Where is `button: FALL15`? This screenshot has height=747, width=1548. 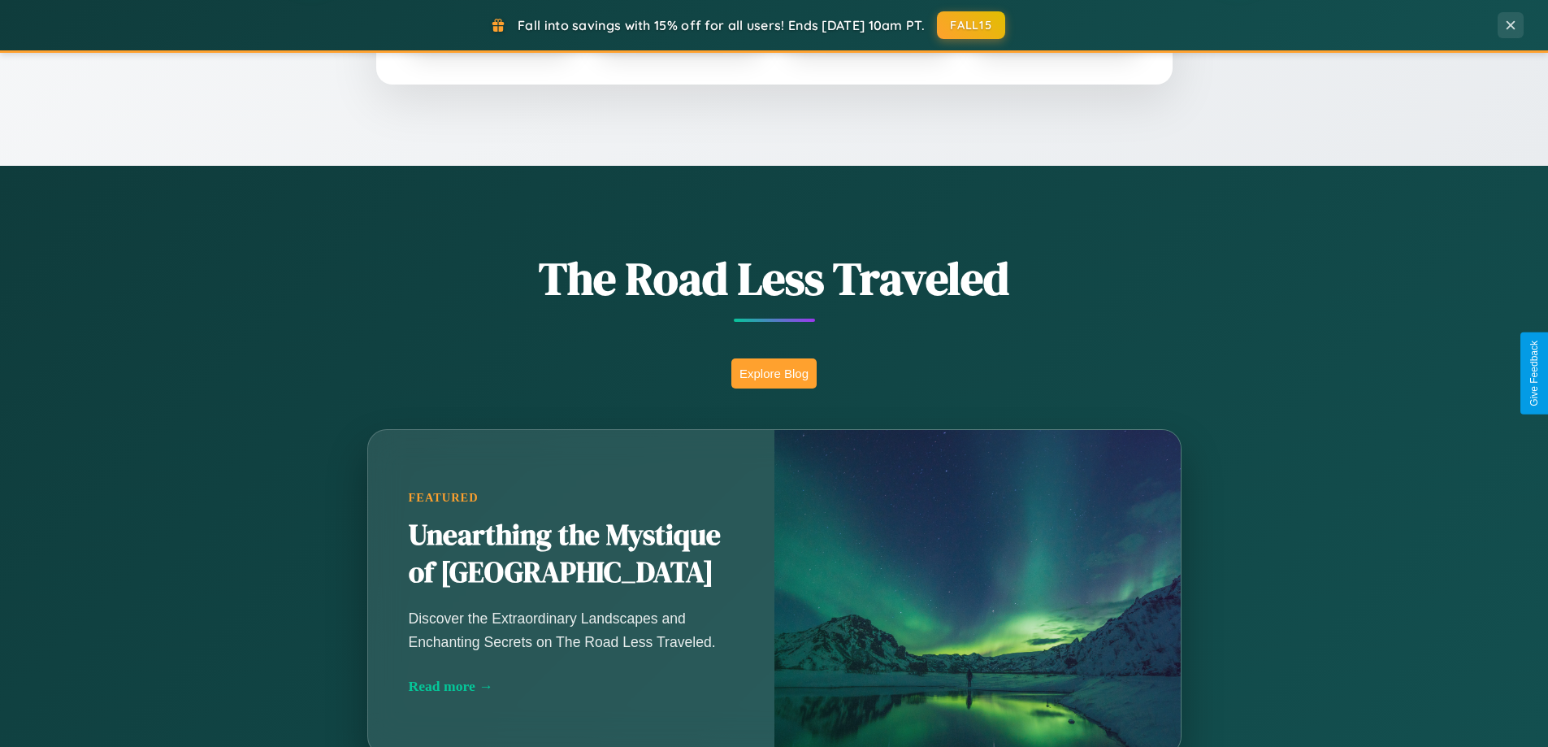 button: FALL15 is located at coordinates (971, 25).